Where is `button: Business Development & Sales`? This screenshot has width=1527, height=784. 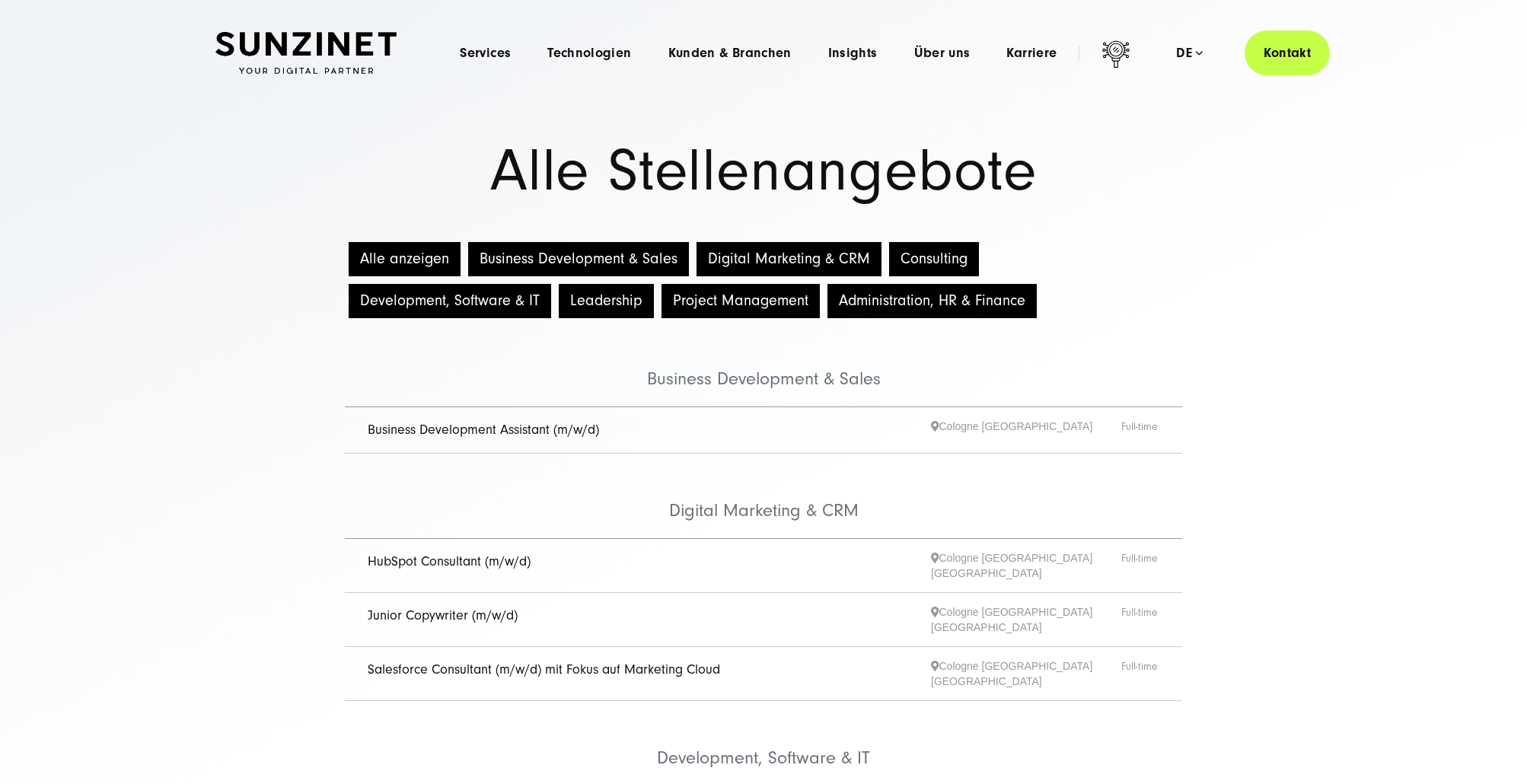
button: Business Development & Sales is located at coordinates (579, 259).